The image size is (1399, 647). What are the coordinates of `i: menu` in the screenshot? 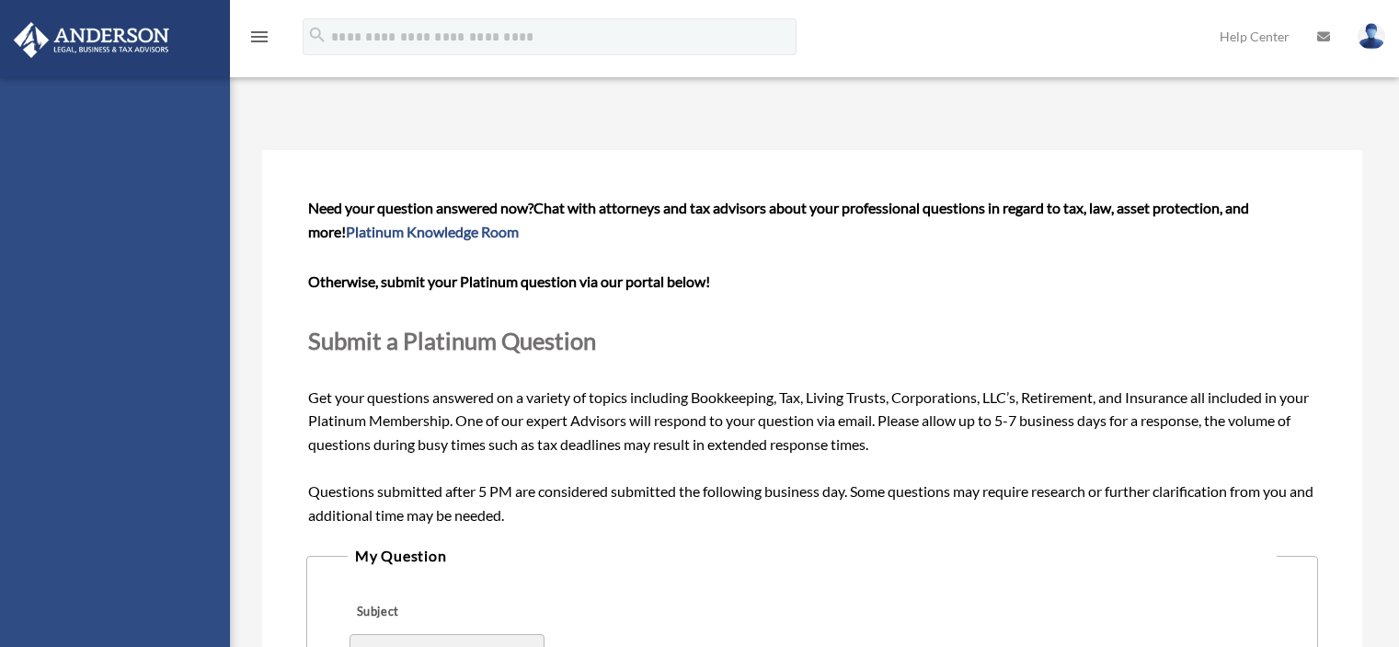 It's located at (259, 37).